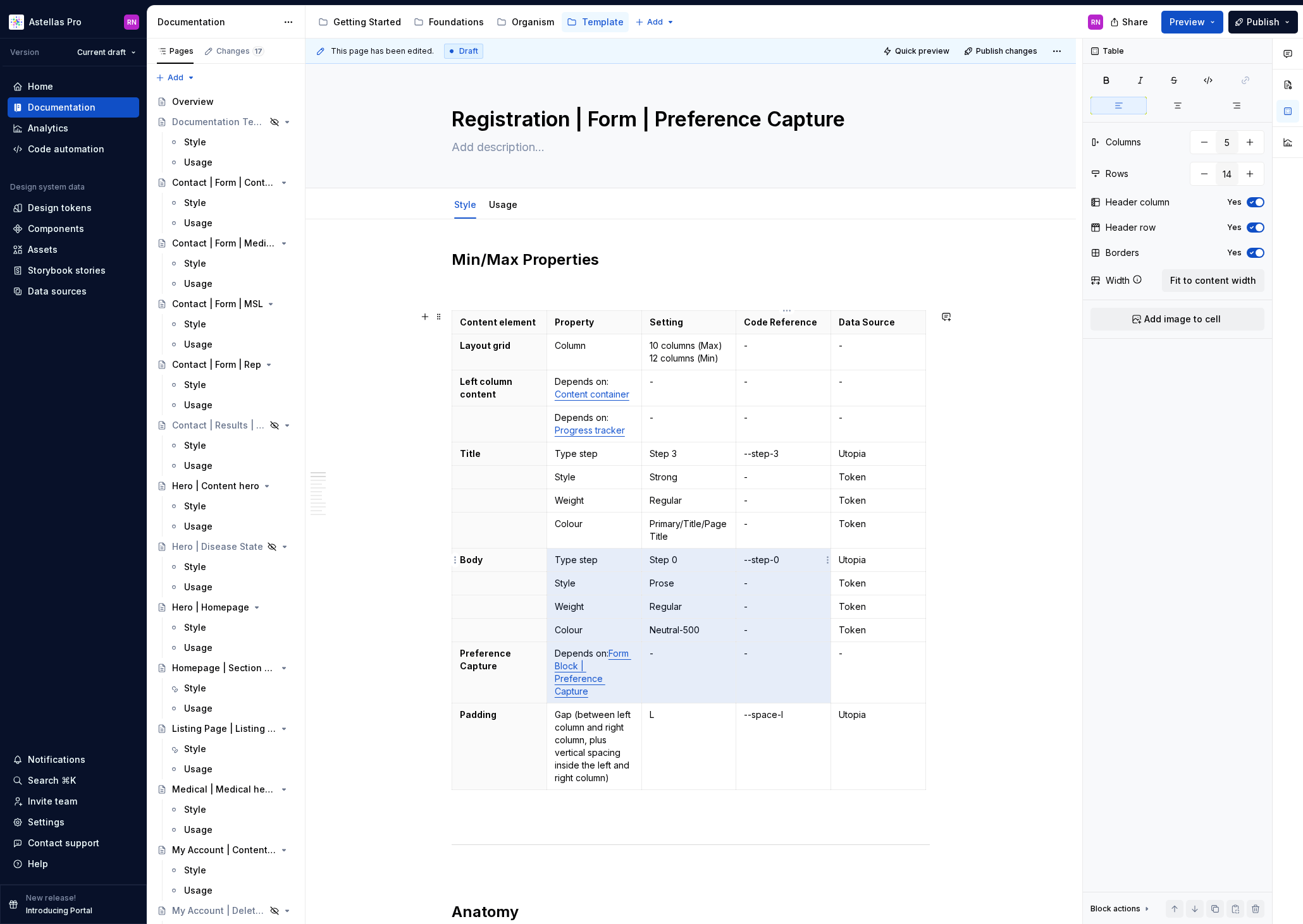 This screenshot has height=924, width=1303. I want to click on p: New release!, so click(51, 898).